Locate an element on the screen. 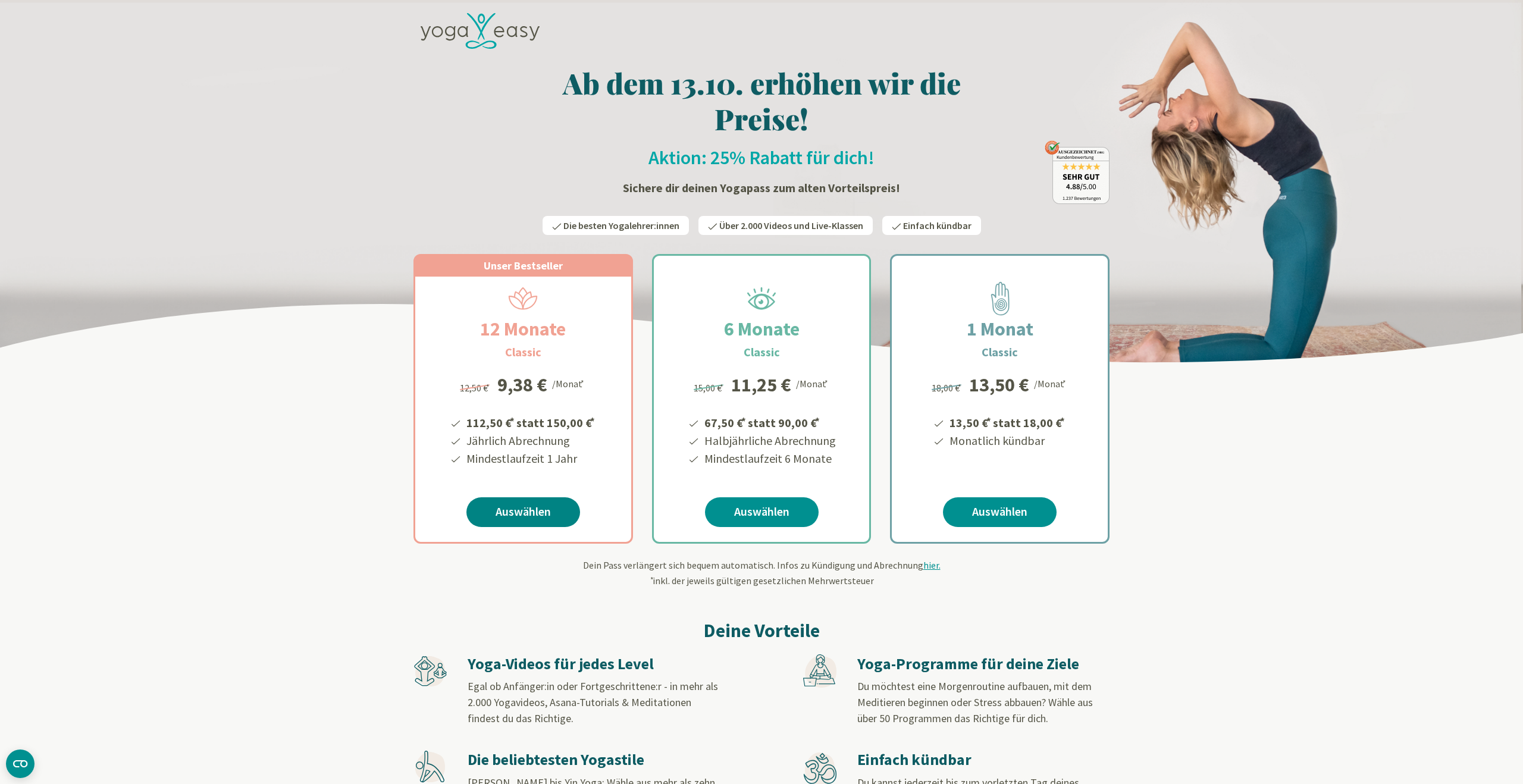 The width and height of the screenshot is (1523, 784). li: 13,50 € statt 18,00 € is located at coordinates (1007, 422).